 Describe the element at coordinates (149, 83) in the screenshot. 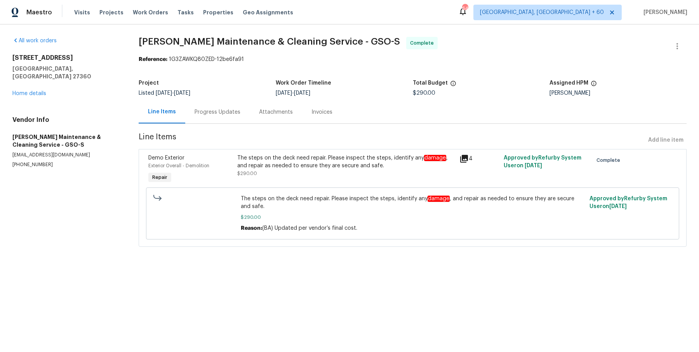

I see `h5: Project` at that location.